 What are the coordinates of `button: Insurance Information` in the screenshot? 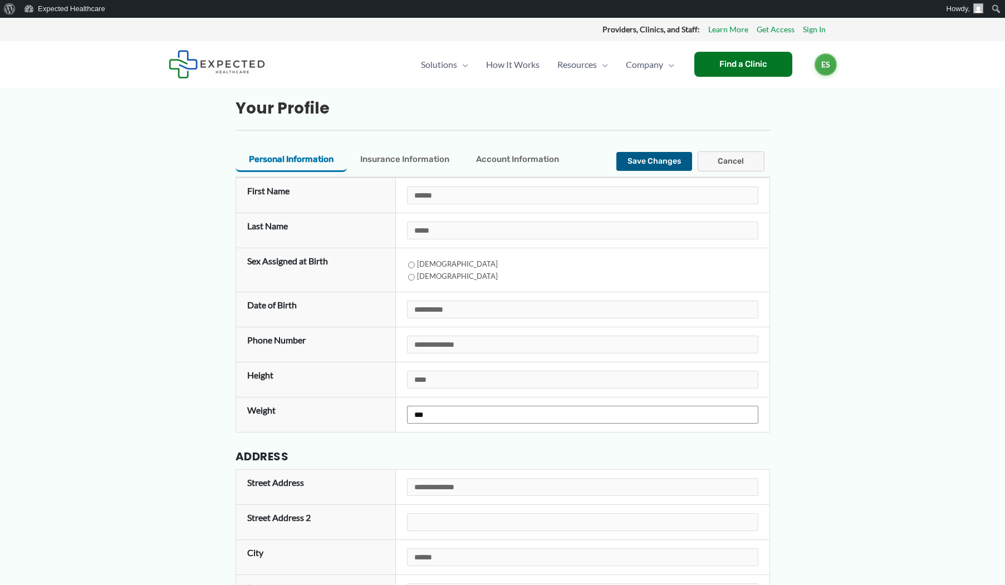 It's located at (405, 160).